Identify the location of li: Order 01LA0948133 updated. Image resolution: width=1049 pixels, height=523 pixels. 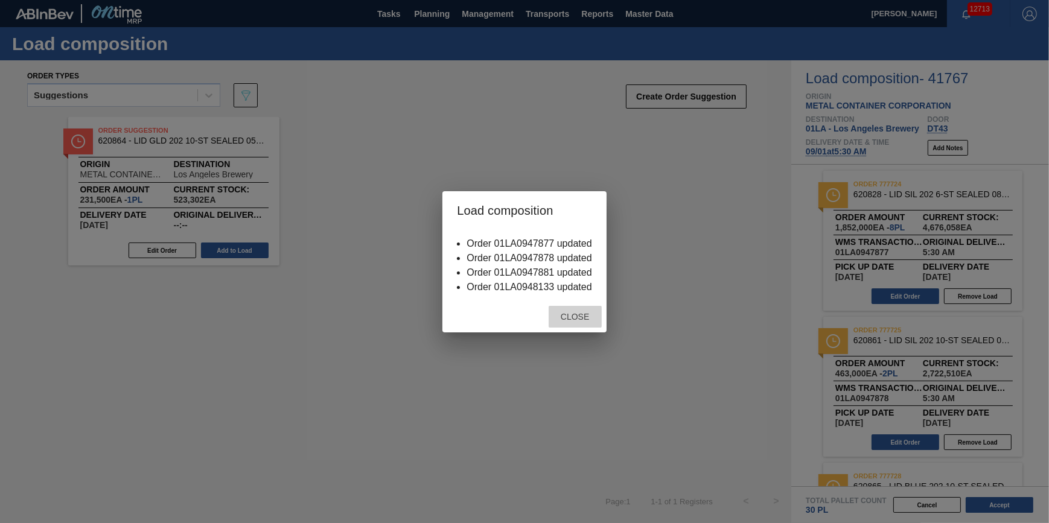
(529, 287).